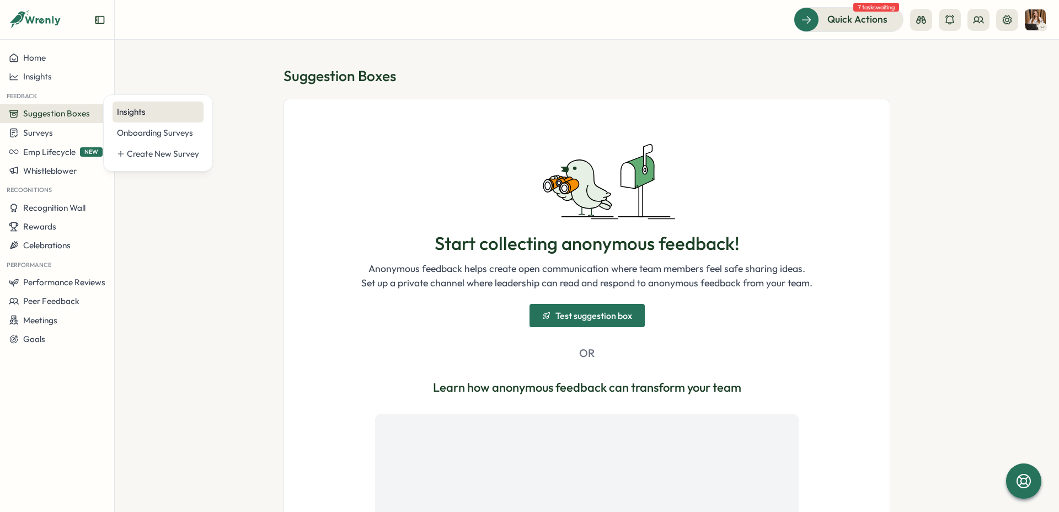 The image size is (1059, 512). I want to click on span: Test suggestion box, so click(593, 315).